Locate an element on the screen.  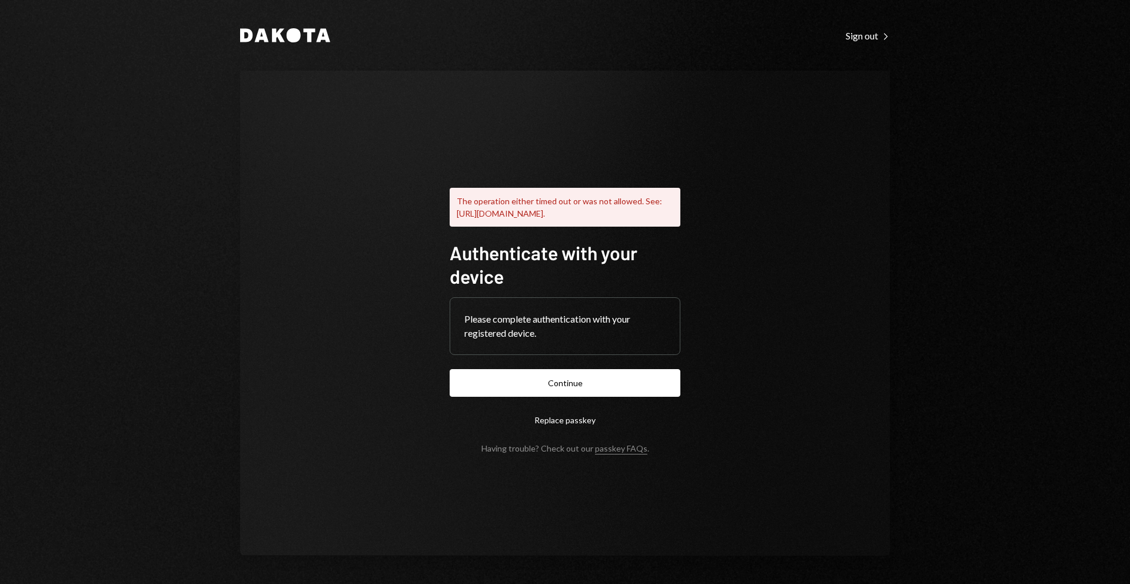
a: passkey FAQs is located at coordinates (621, 448).